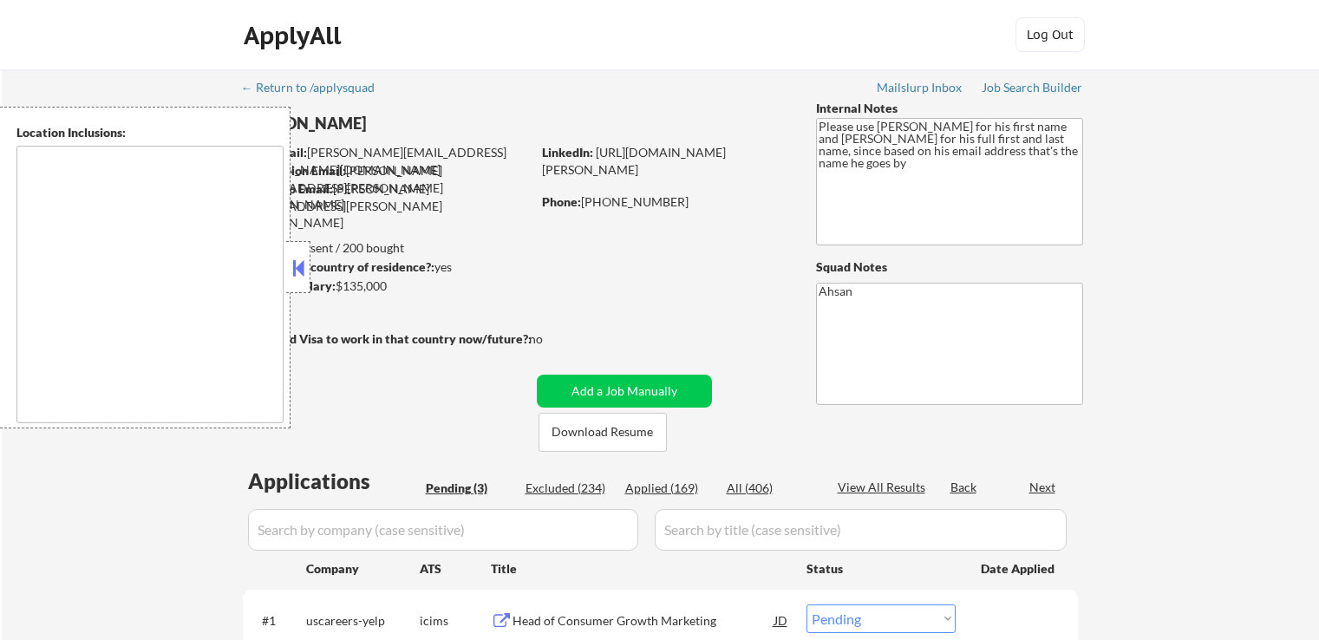 The image size is (1319, 640). What do you see at coordinates (469, 488) in the screenshot?
I see `div: Pending (3)` at bounding box center [469, 488].